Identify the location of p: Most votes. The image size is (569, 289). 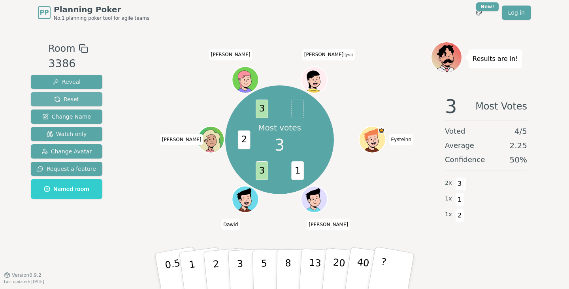
(279, 128).